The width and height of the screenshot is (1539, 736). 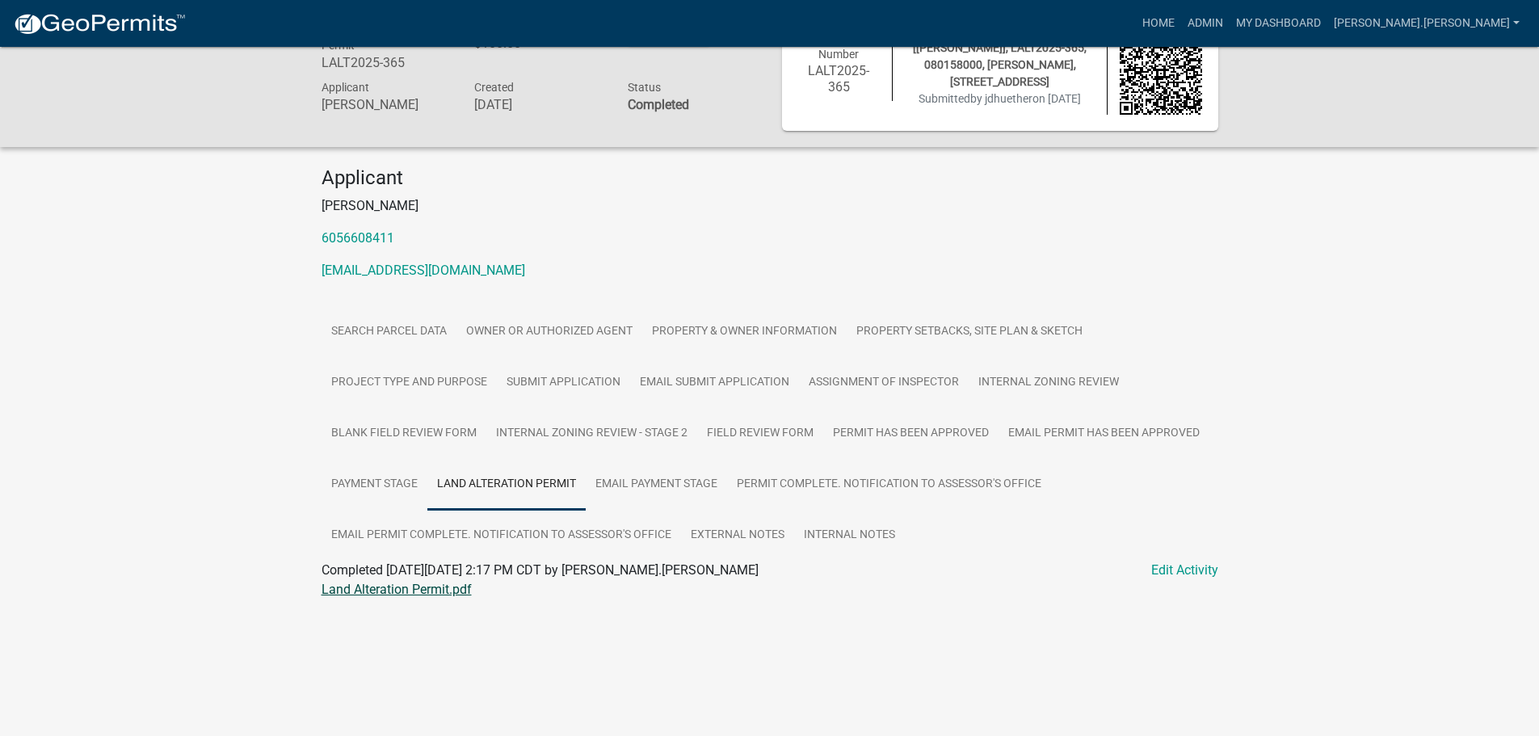 What do you see at coordinates (1048, 383) in the screenshot?
I see `a: Internal Zoning Review` at bounding box center [1048, 383].